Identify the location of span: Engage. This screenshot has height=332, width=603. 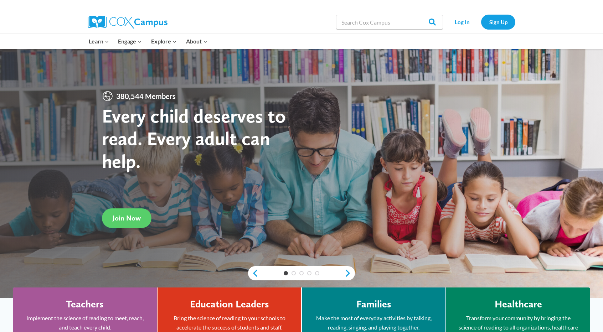
(130, 41).